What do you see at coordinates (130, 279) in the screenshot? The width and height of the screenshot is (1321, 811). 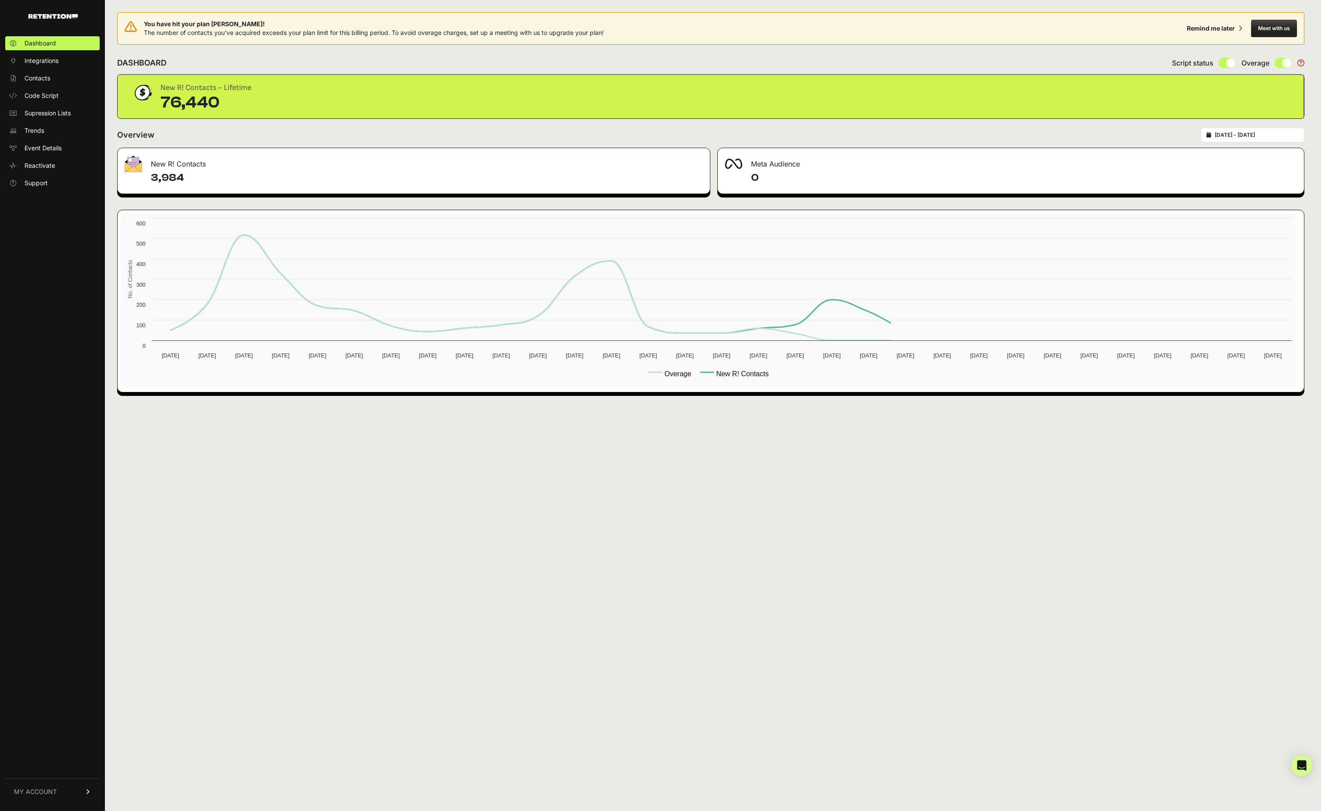 I see `text: No. of Contacts` at bounding box center [130, 279].